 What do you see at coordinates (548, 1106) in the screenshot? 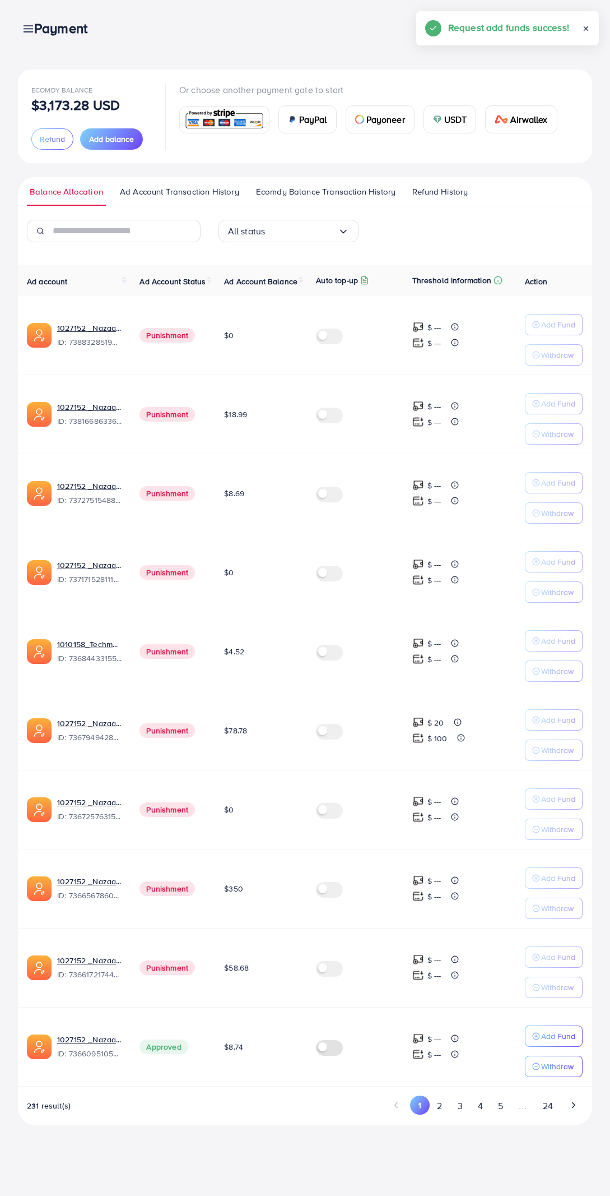
I see `button: Go to page 24` at bounding box center [548, 1106].